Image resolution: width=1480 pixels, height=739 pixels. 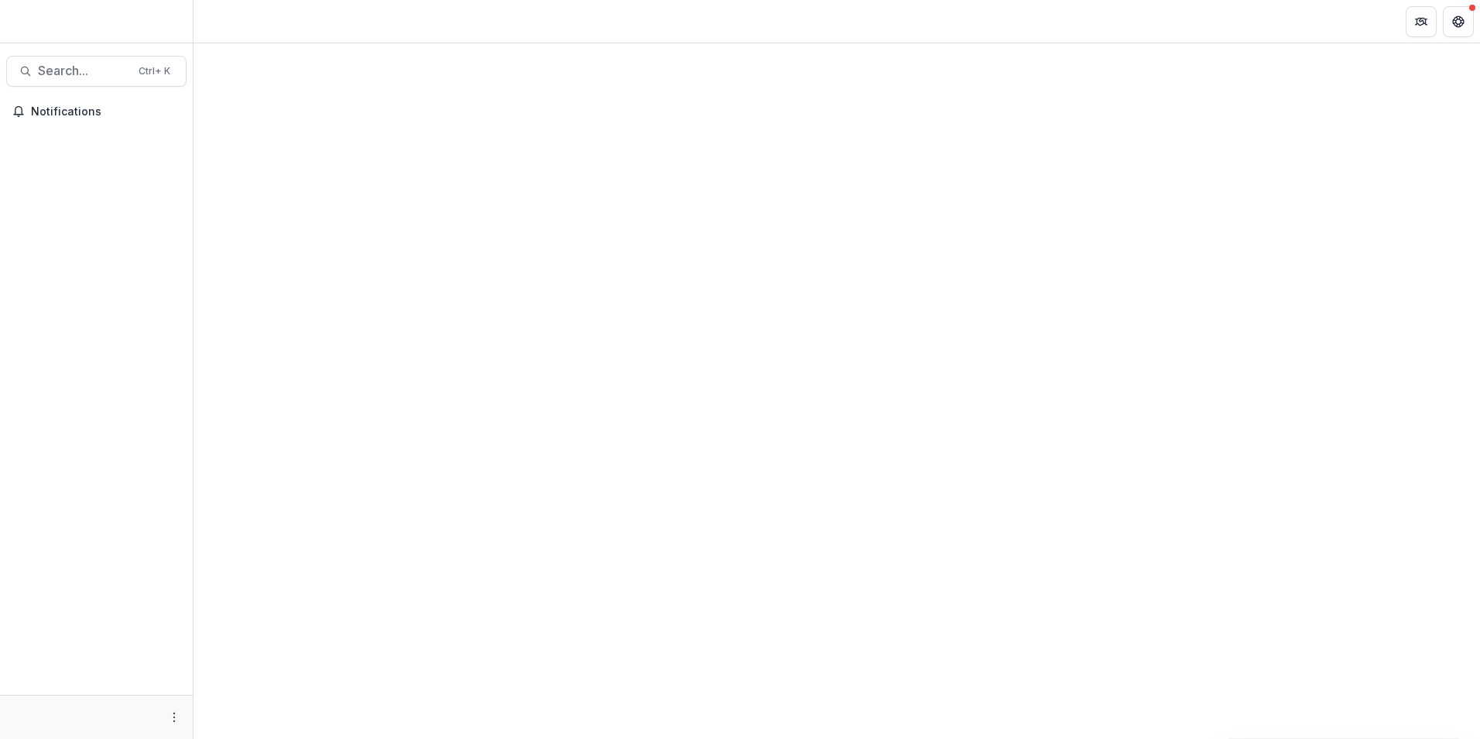 What do you see at coordinates (105, 111) in the screenshot?
I see `span: Notifications` at bounding box center [105, 111].